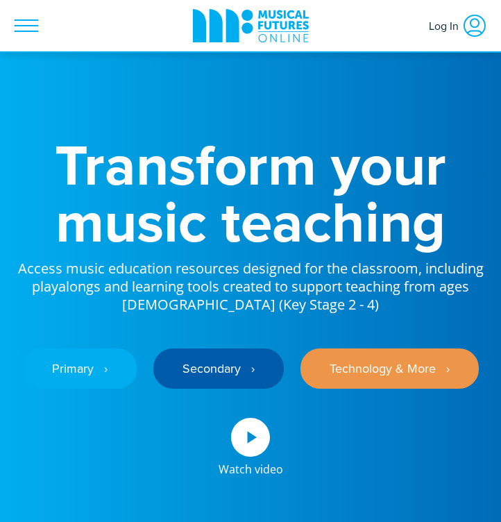 The height and width of the screenshot is (522, 501). What do you see at coordinates (251, 193) in the screenshot?
I see `h1: Transform your music teaching` at bounding box center [251, 193].